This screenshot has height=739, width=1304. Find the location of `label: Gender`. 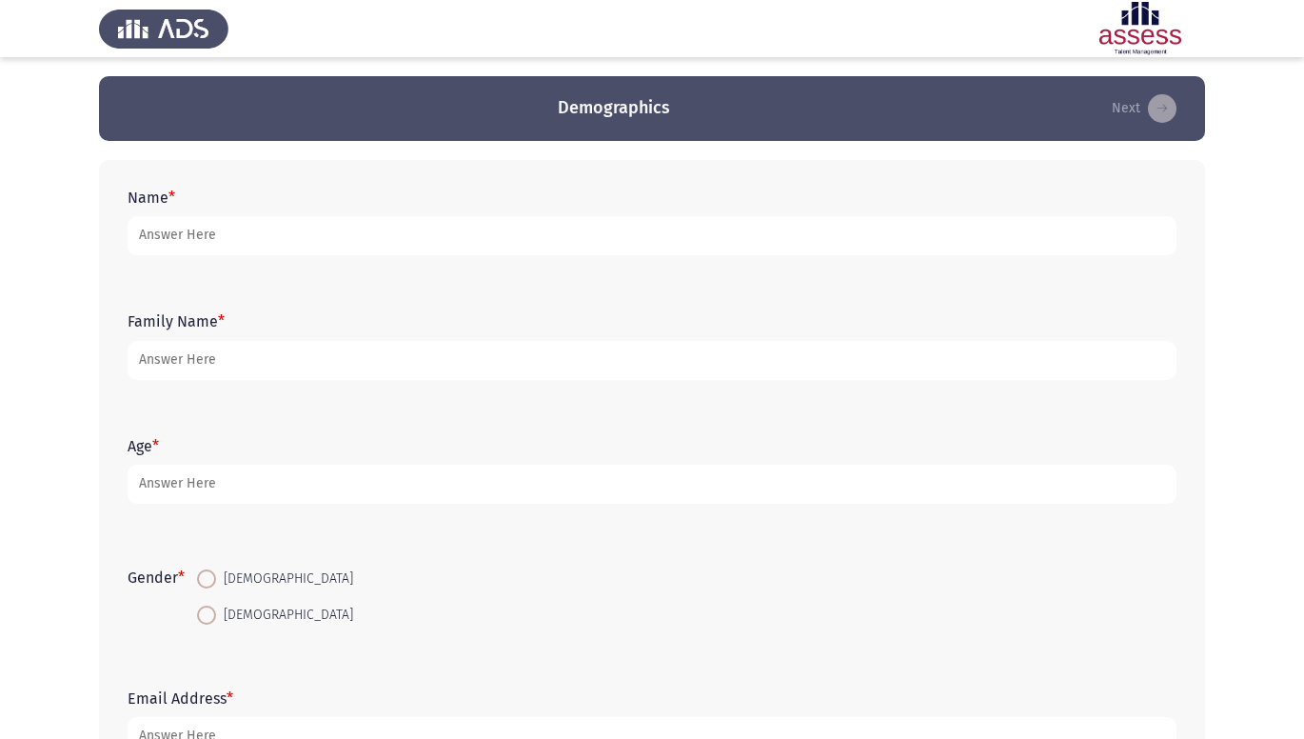

label: Gender is located at coordinates (156, 577).